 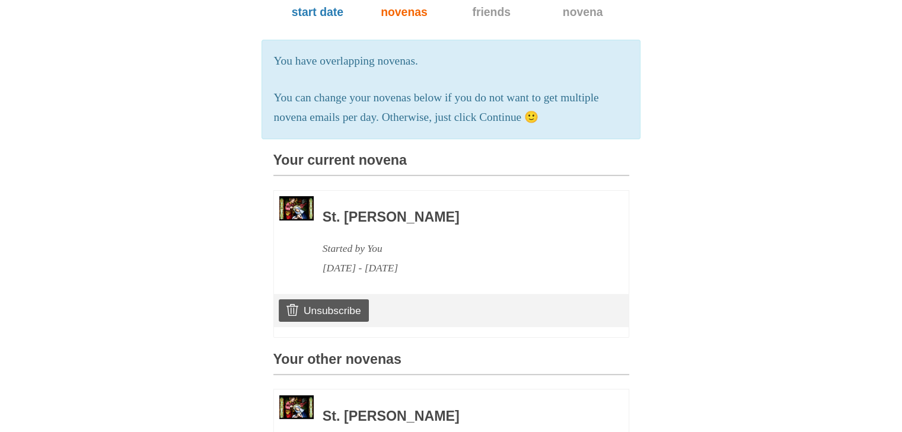 What do you see at coordinates (451, 164) in the screenshot?
I see `h3: Your current novena` at bounding box center [451, 164].